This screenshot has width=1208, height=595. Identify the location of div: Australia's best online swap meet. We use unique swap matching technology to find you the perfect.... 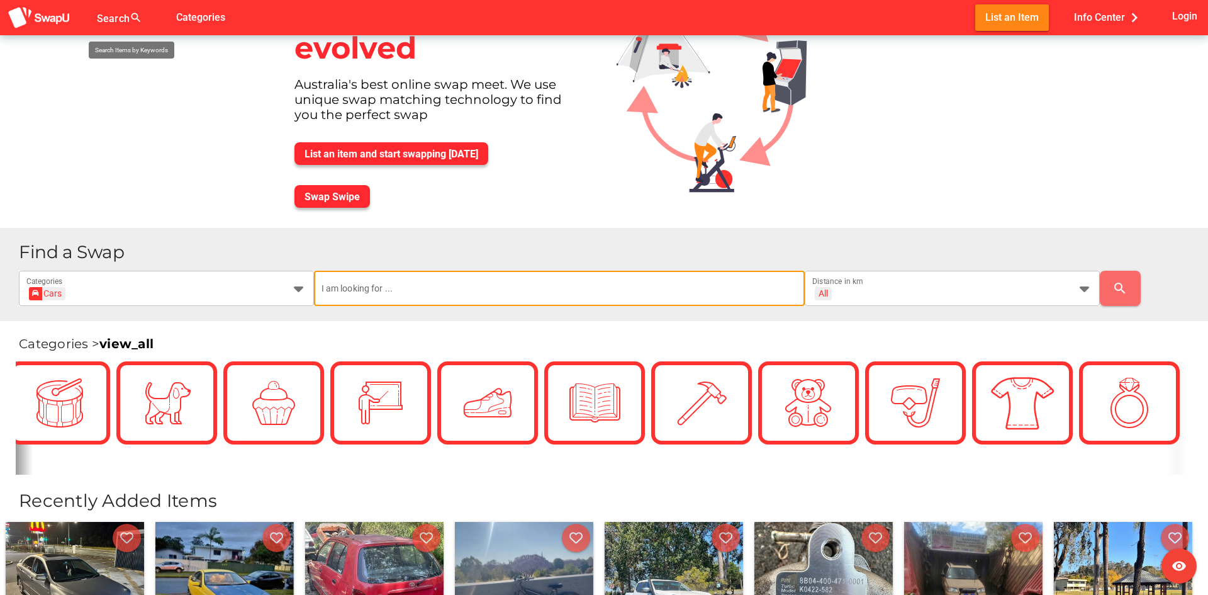
(440, 104).